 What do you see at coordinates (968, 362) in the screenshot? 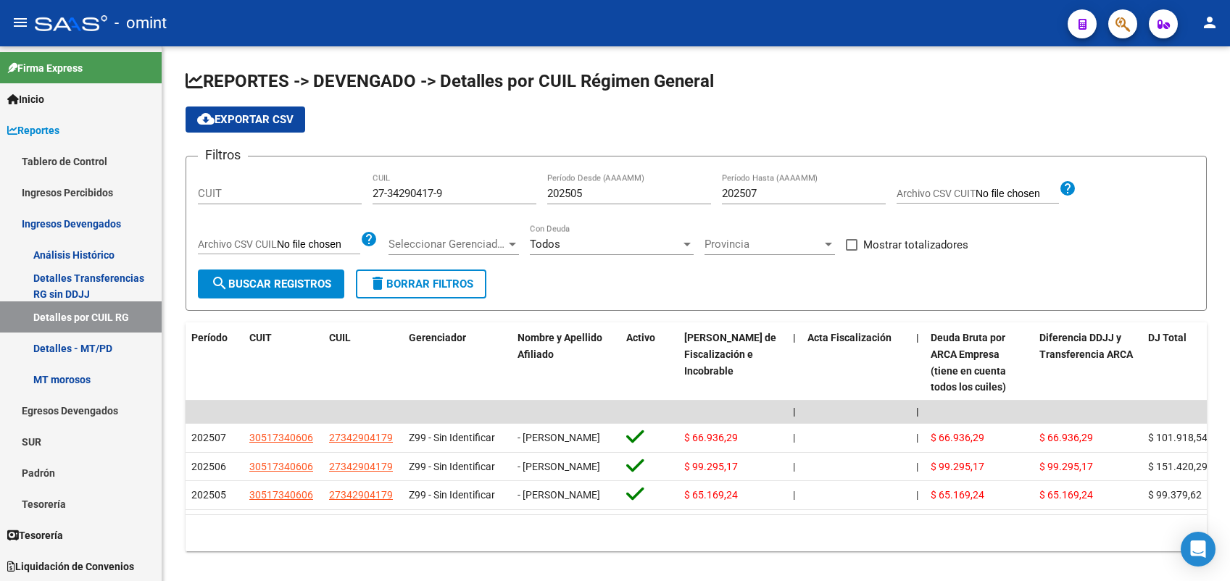
I see `span: Deuda Bruta por ARCA Empresa (tiene en cuenta todos los cuiles)` at bounding box center [968, 362].